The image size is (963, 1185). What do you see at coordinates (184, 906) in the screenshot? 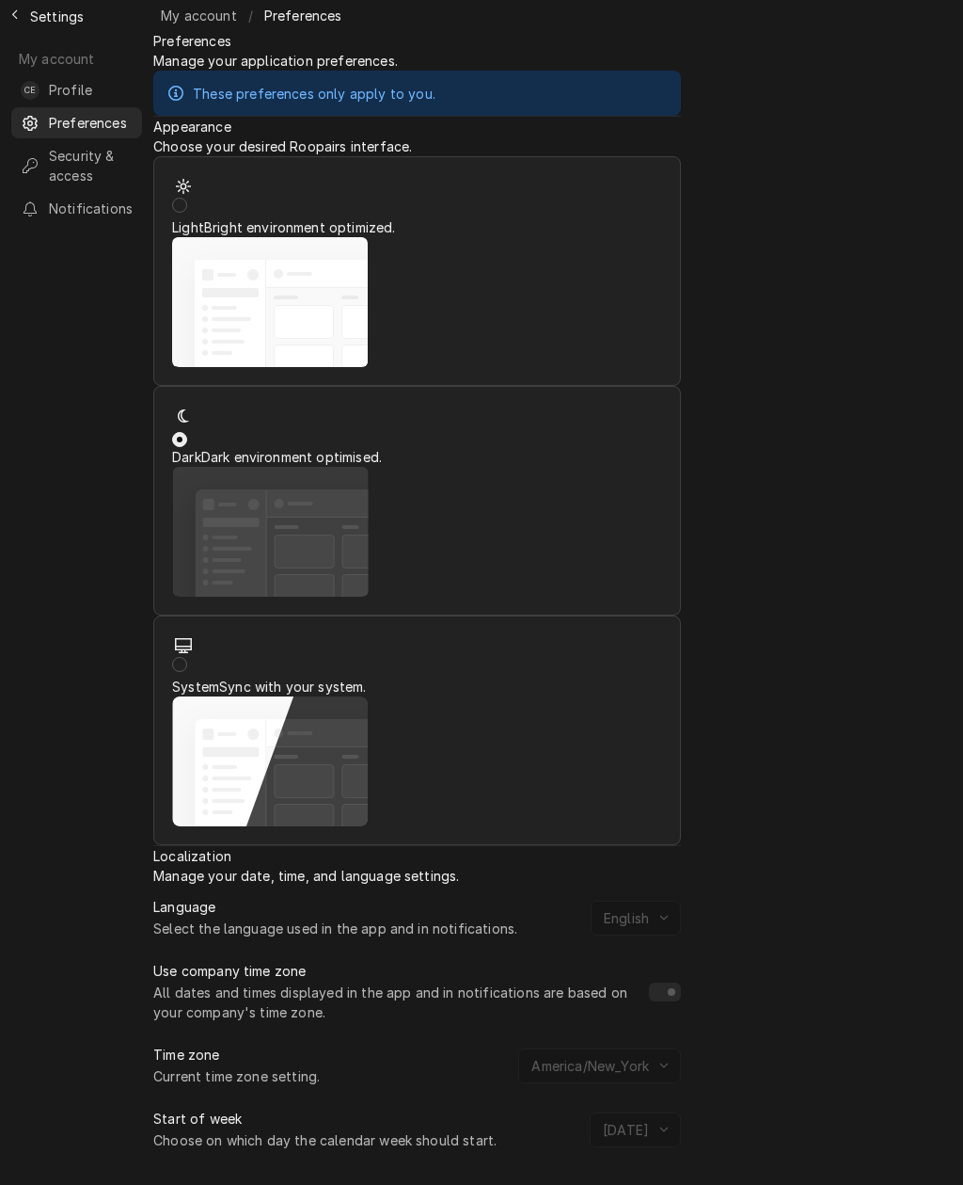
I see `label: Language` at bounding box center [184, 906].